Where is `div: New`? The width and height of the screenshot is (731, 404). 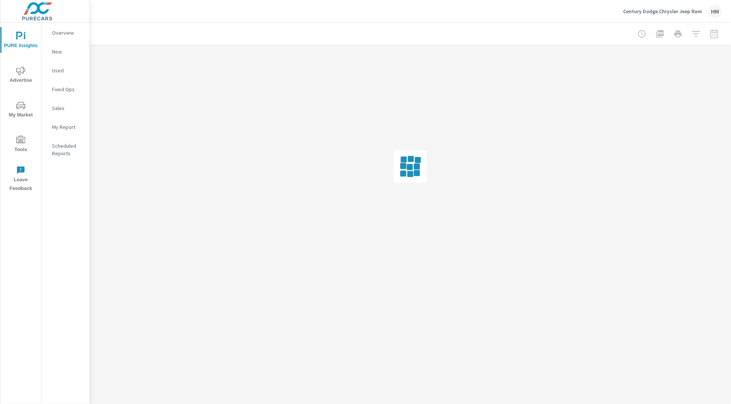
div: New is located at coordinates (65, 52).